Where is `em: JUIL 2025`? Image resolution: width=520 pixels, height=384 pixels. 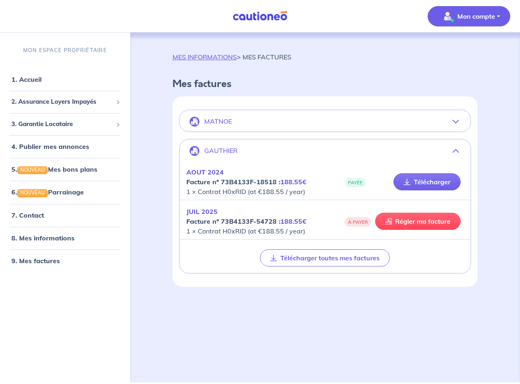
em: JUIL 2025 is located at coordinates (202, 211).